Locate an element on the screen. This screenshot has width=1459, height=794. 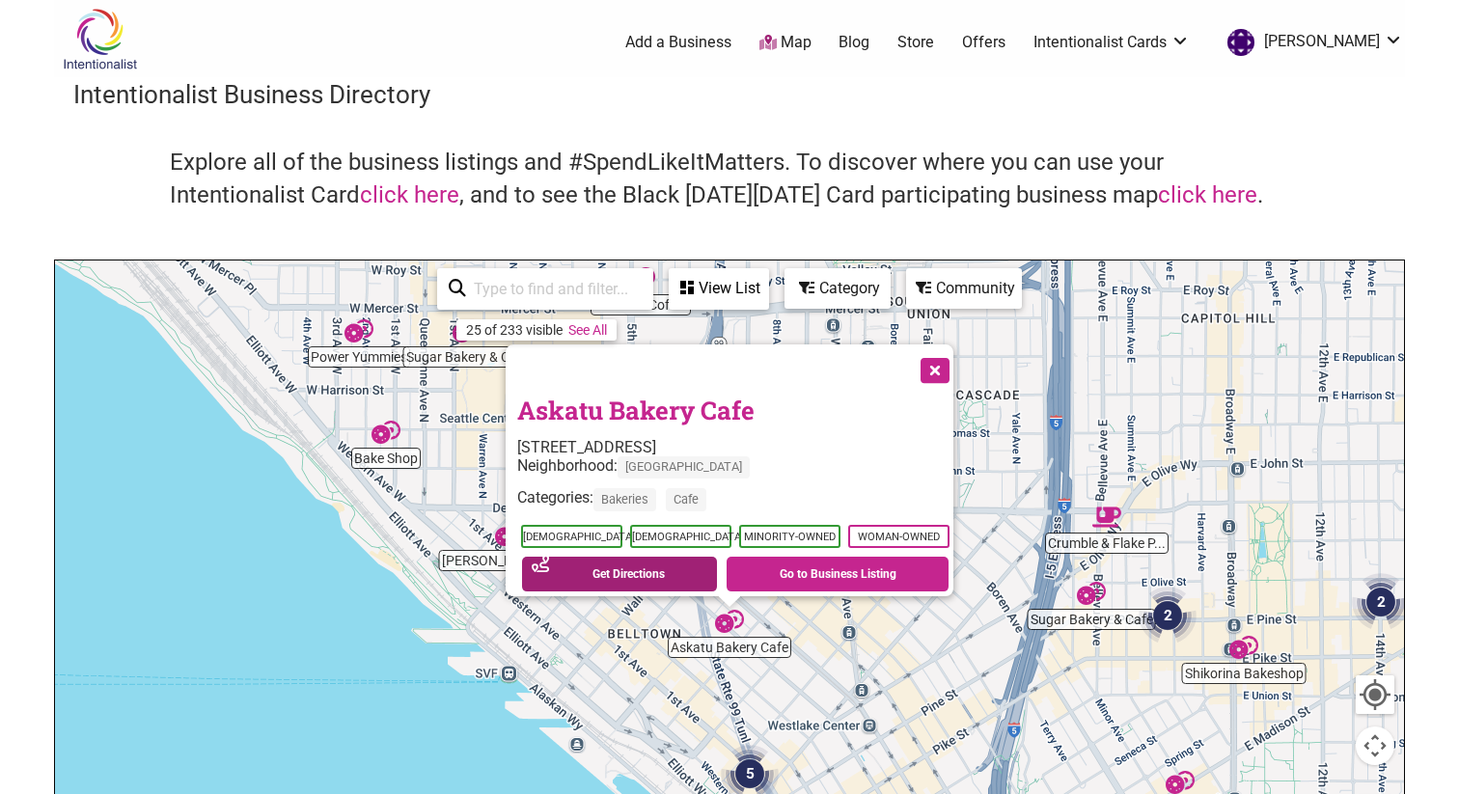
button: Close is located at coordinates (933, 369).